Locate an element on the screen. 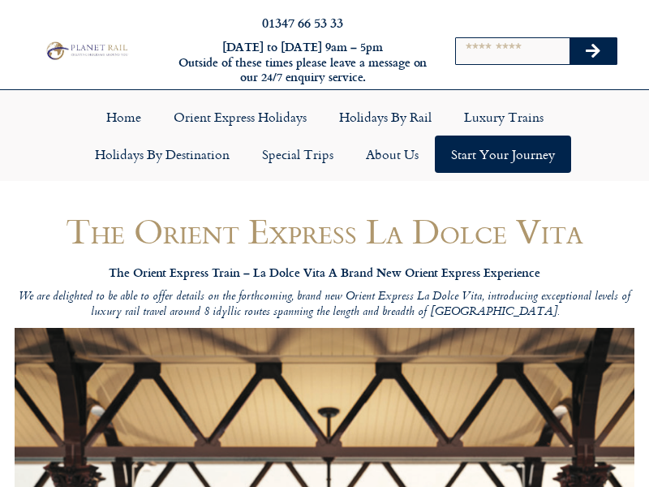  button: Search is located at coordinates (593, 51).